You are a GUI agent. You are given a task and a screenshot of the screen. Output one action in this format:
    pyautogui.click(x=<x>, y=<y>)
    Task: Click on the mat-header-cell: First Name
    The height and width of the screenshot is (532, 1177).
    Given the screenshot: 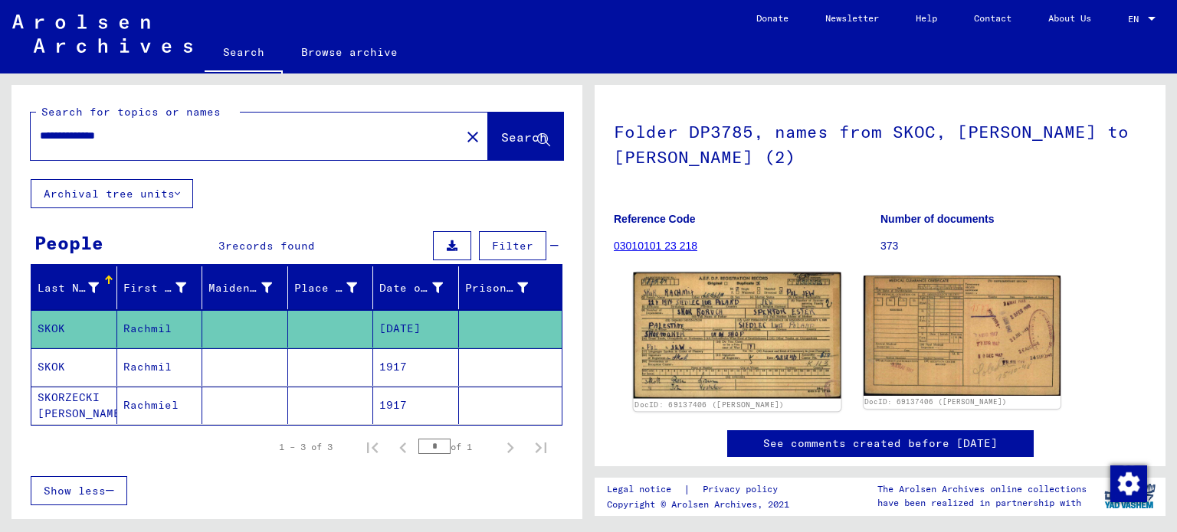 What is the action you would take?
    pyautogui.click(x=160, y=288)
    